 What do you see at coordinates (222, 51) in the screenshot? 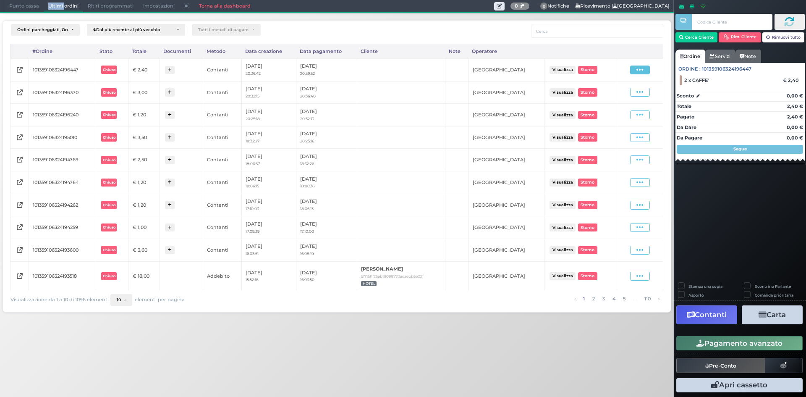
I see `div: Metodo` at bounding box center [222, 51].